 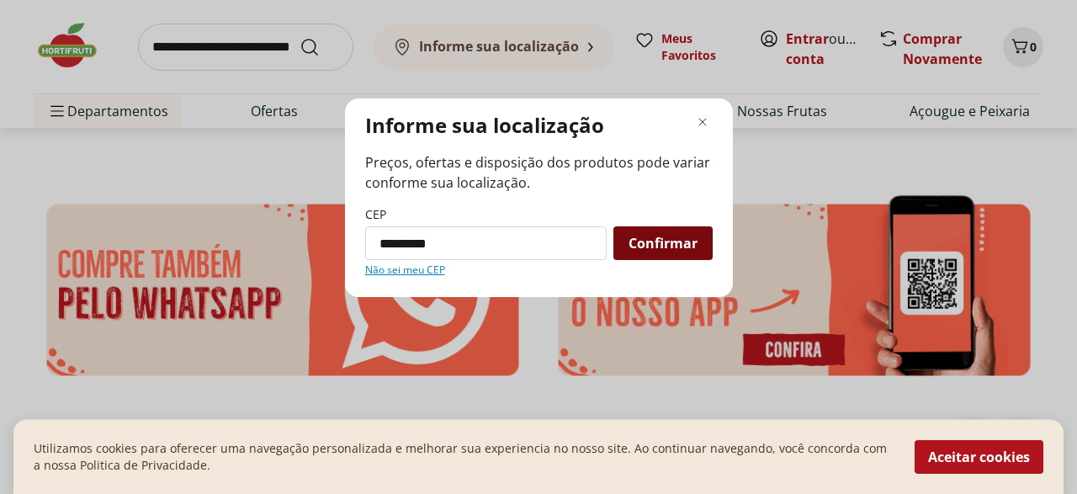 What do you see at coordinates (703, 122) in the screenshot?
I see `button: Fechar modal de regionalização` at bounding box center [703, 122].